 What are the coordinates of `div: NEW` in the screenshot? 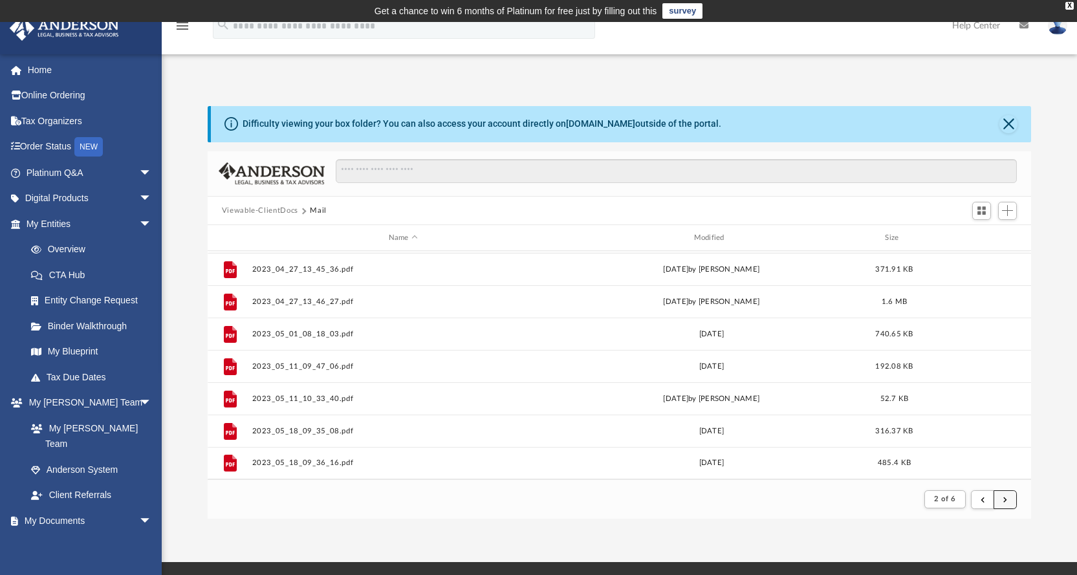 It's located at (89, 147).